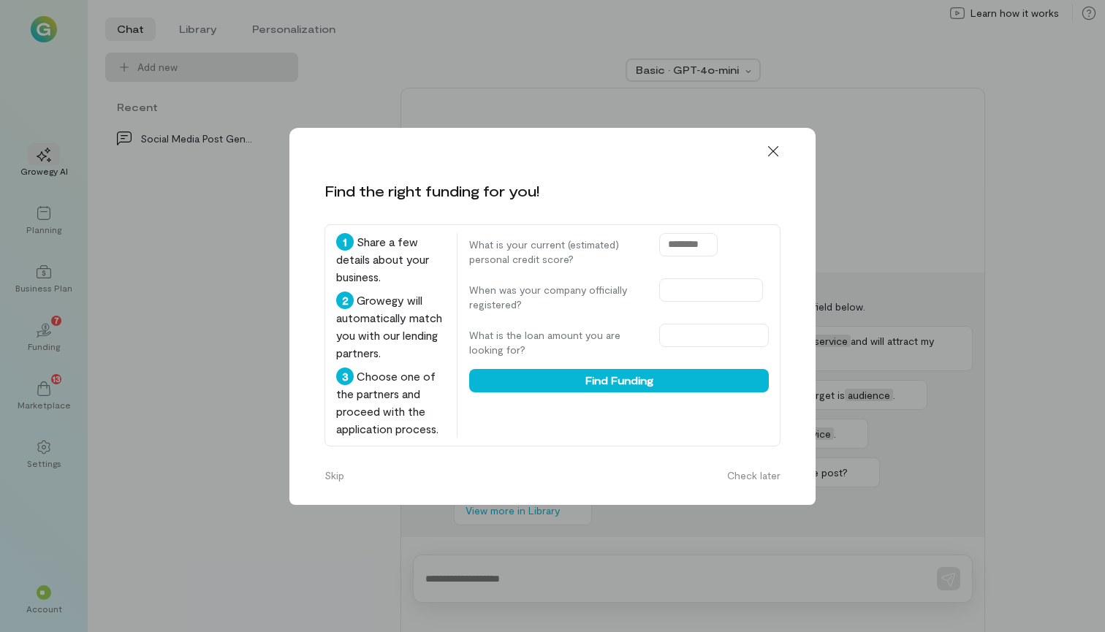  I want to click on div: Find the right funding for you!, so click(432, 191).